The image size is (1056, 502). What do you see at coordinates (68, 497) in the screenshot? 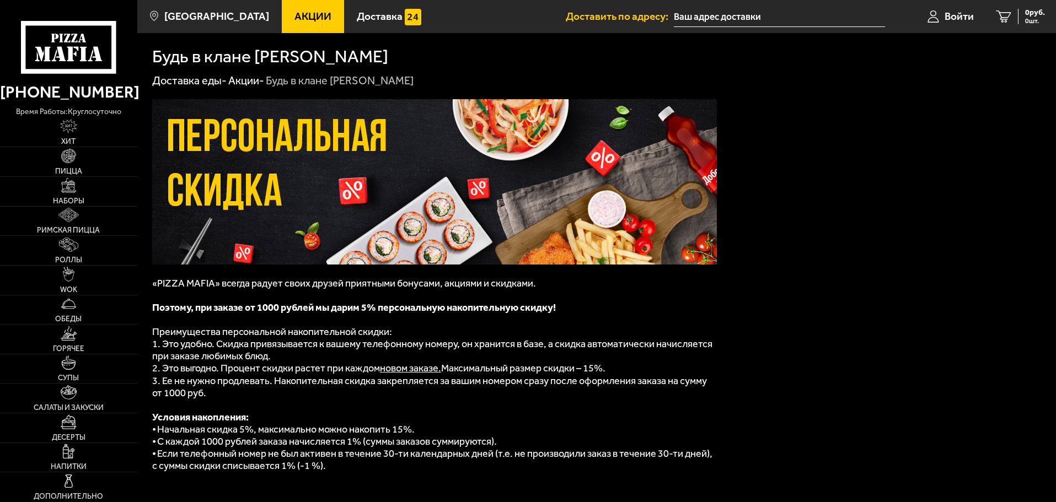
I see `span: Дополнительно` at bounding box center [68, 497].